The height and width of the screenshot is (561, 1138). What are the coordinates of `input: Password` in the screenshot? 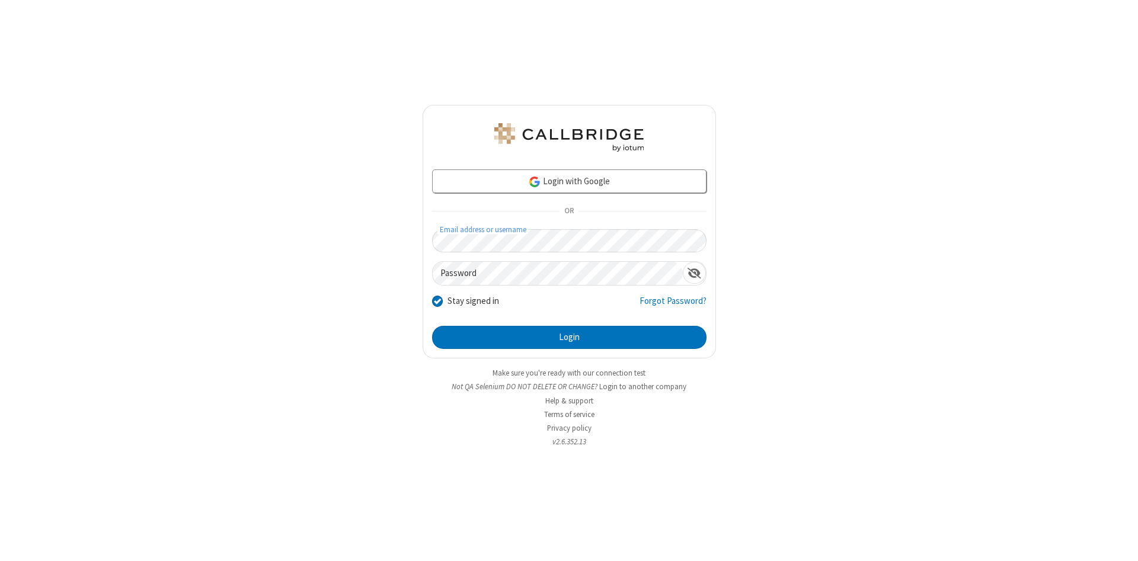 It's located at (558, 273).